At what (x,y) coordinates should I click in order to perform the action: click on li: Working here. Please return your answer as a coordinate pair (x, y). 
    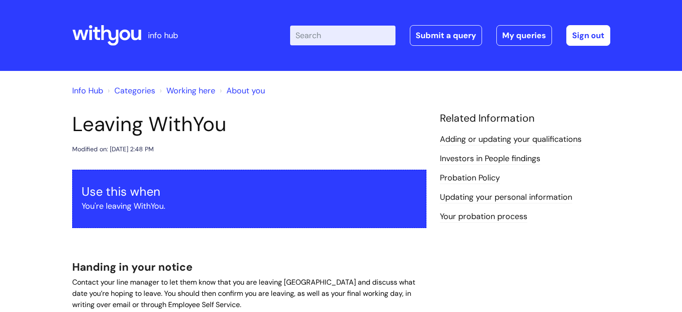
    Looking at the image, I should click on (186, 91).